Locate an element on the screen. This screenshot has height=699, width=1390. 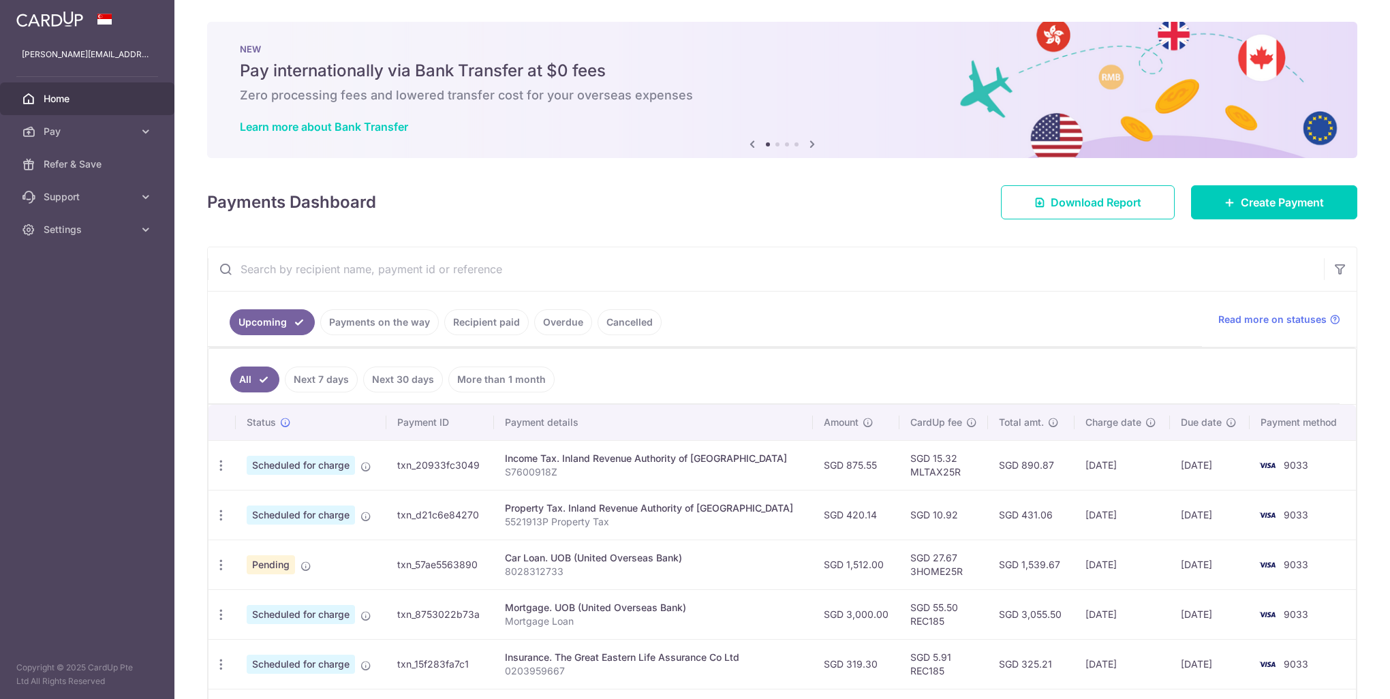
p: 8028312733 is located at coordinates (653, 572).